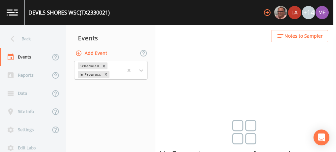 This screenshot has width=336, height=152. I want to click on div: Lauren Saenz, so click(295, 13).